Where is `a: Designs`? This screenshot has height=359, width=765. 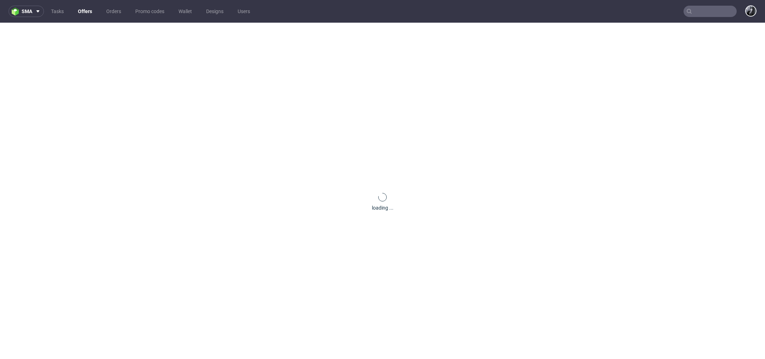
a: Designs is located at coordinates (215, 11).